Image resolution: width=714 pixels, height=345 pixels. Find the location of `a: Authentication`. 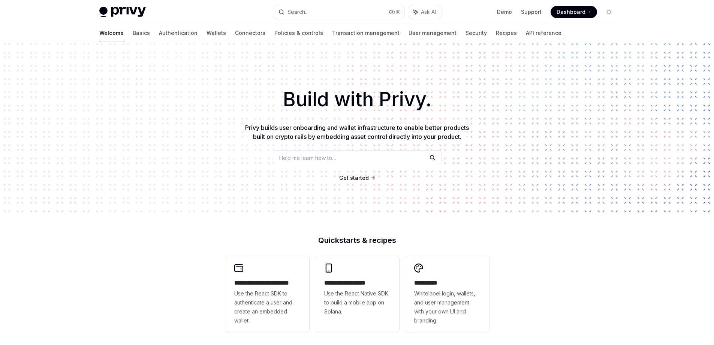

a: Authentication is located at coordinates (178, 33).